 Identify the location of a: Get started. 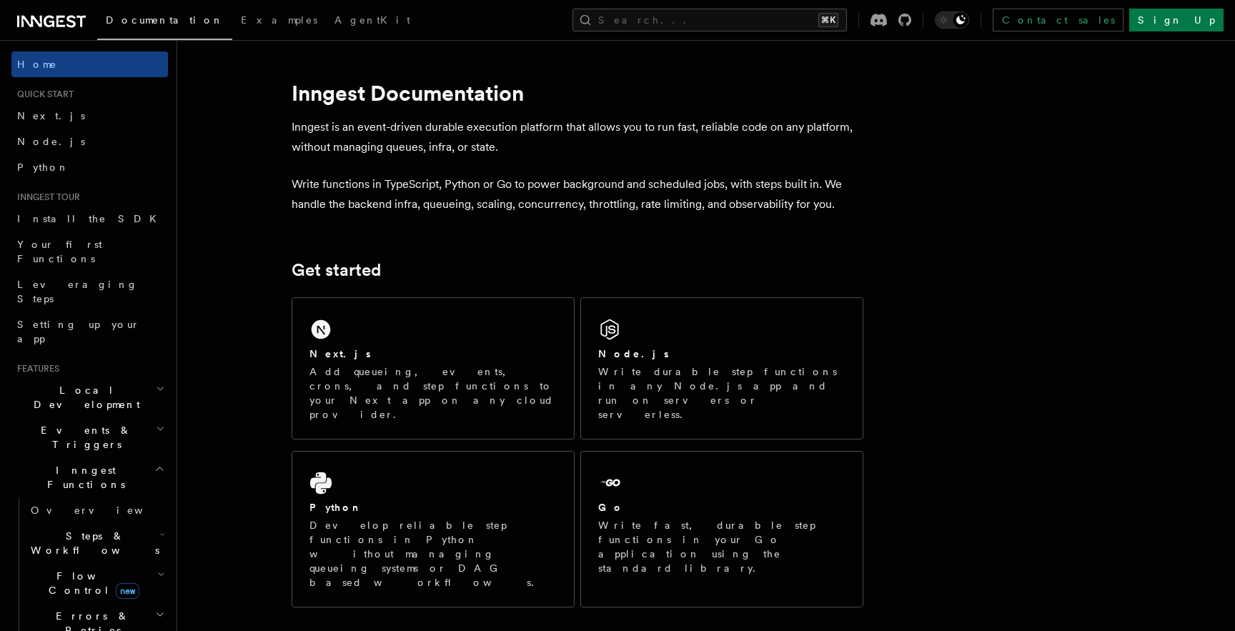
(336, 270).